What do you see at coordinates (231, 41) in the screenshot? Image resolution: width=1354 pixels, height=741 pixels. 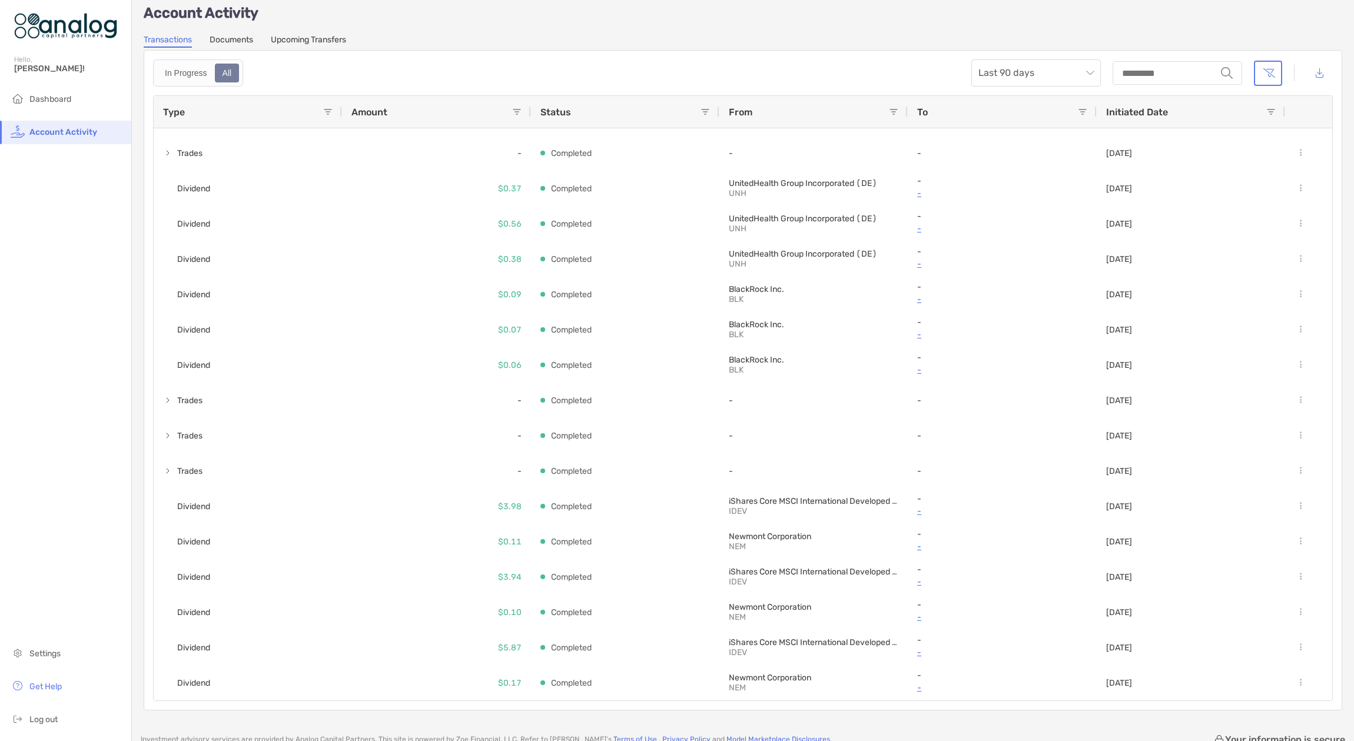 I see `a: Documents` at bounding box center [231, 41].